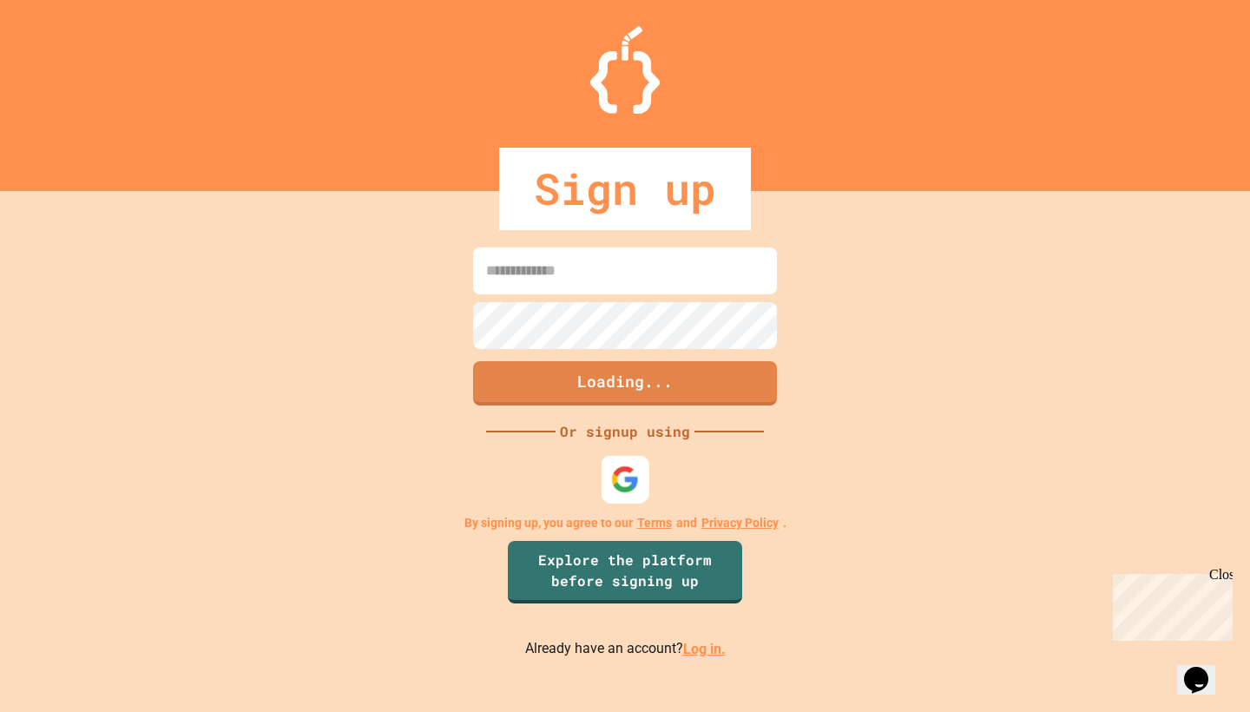 This screenshot has width=1250, height=712. I want to click on p: By signing up, you agree to our and ., so click(625, 522).